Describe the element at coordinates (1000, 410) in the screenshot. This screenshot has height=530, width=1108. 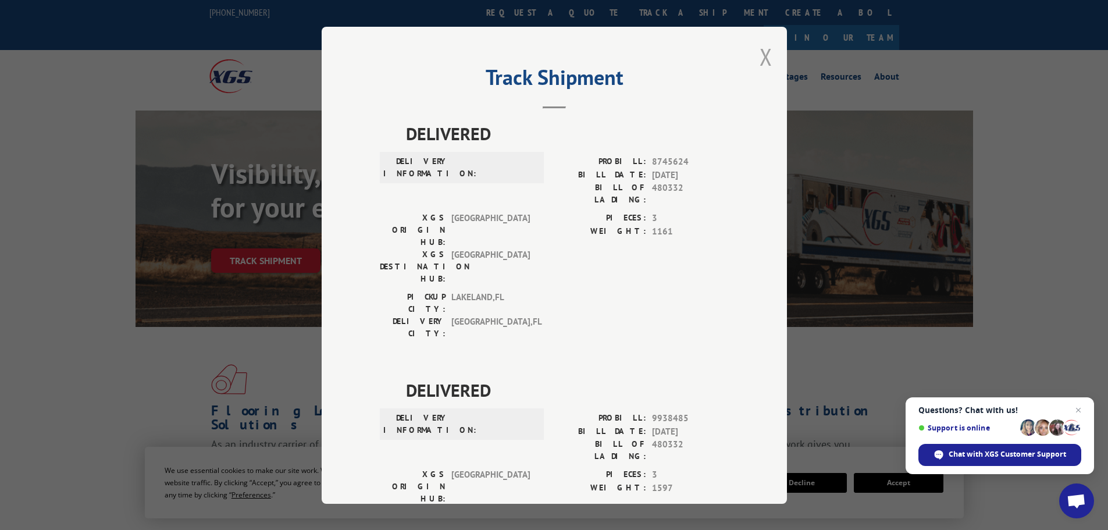
I see `span: Questions? Chat with us!` at that location.